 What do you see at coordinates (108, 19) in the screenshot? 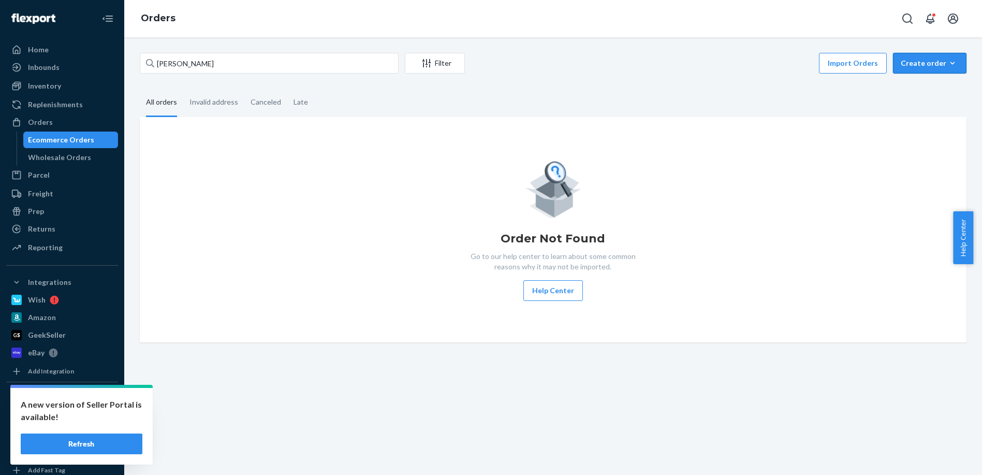
I see `button: Close Navigation` at bounding box center [108, 19].